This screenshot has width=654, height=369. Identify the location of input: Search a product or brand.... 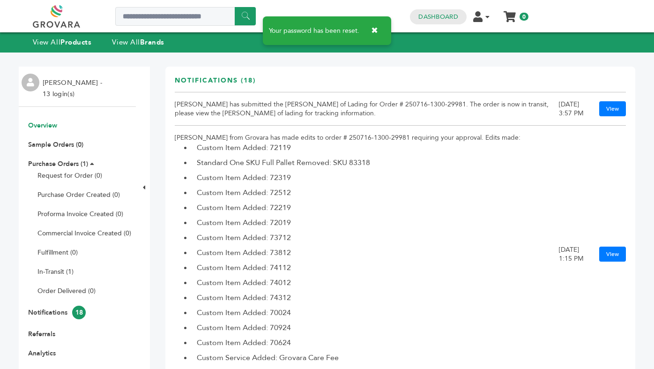
(186, 16).